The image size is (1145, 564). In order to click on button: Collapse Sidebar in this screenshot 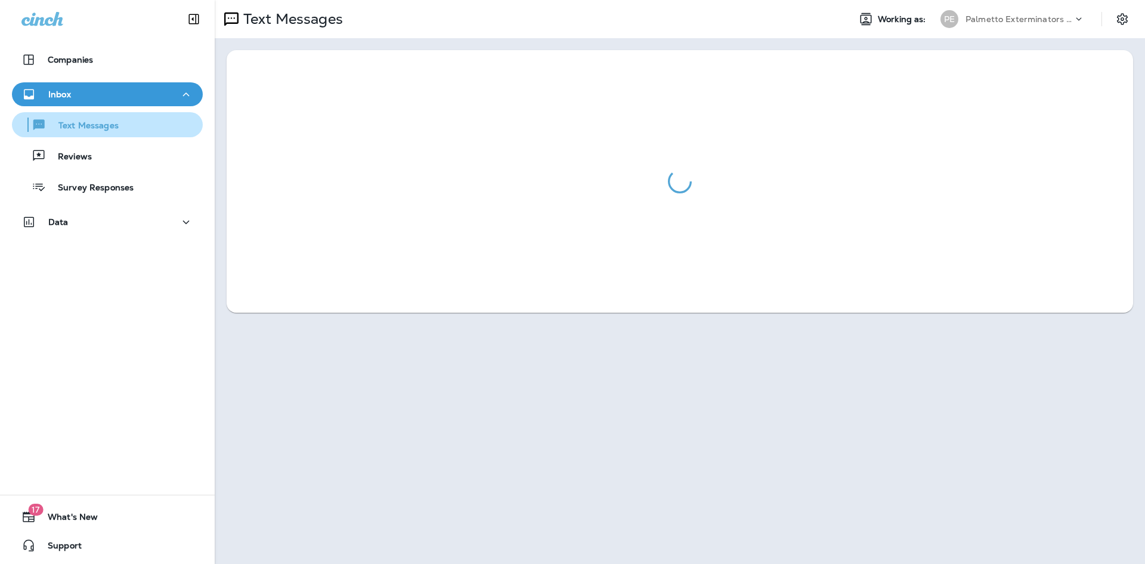, I will do `click(194, 19)`.